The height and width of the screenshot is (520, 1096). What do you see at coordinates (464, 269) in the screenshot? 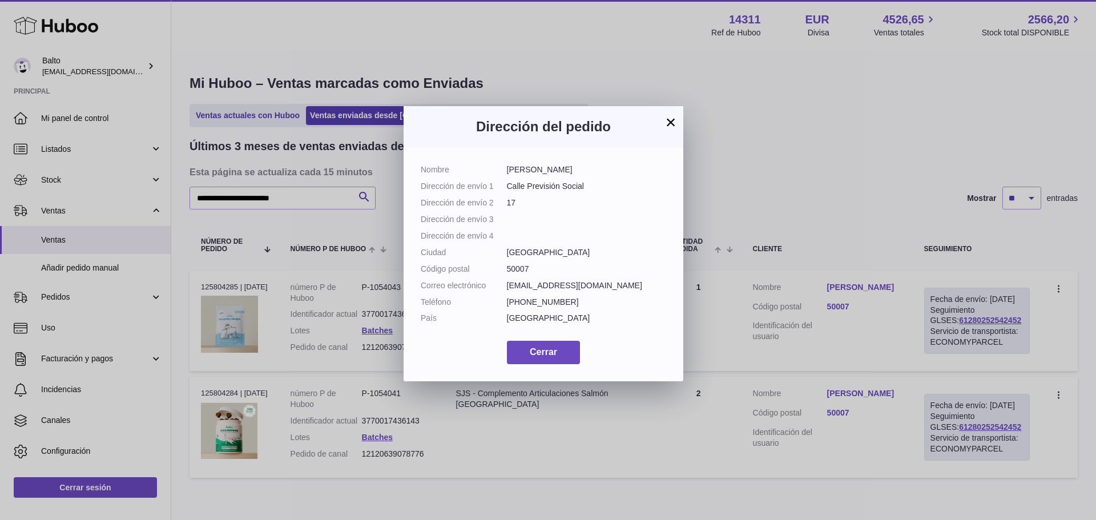
I see `dt: Código postal` at bounding box center [464, 269].